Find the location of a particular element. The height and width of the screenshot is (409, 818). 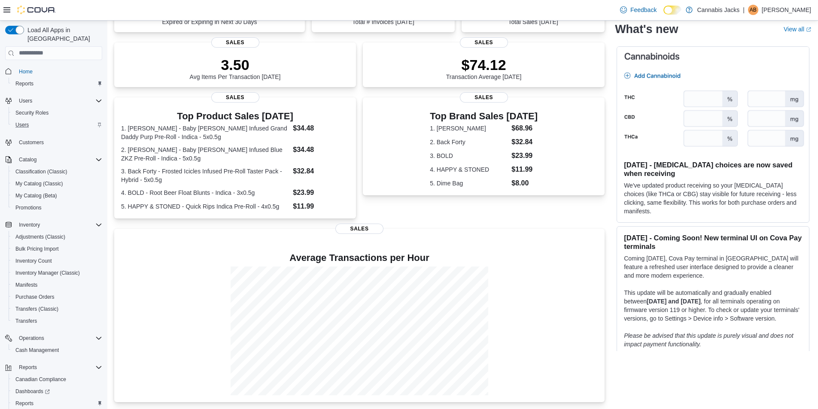

span: Manifests is located at coordinates (57, 285).